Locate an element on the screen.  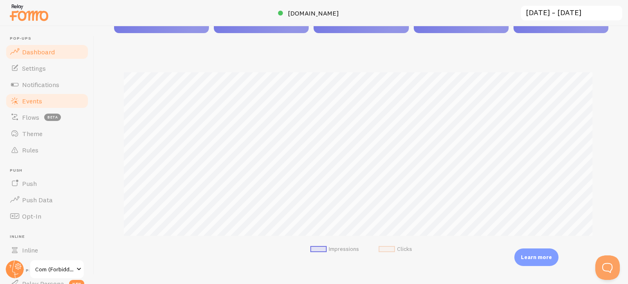
span: Events is located at coordinates (32, 101).